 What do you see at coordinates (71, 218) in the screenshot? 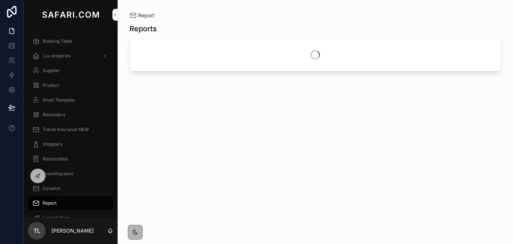
I see `a: Legend Away` at bounding box center [71, 218].